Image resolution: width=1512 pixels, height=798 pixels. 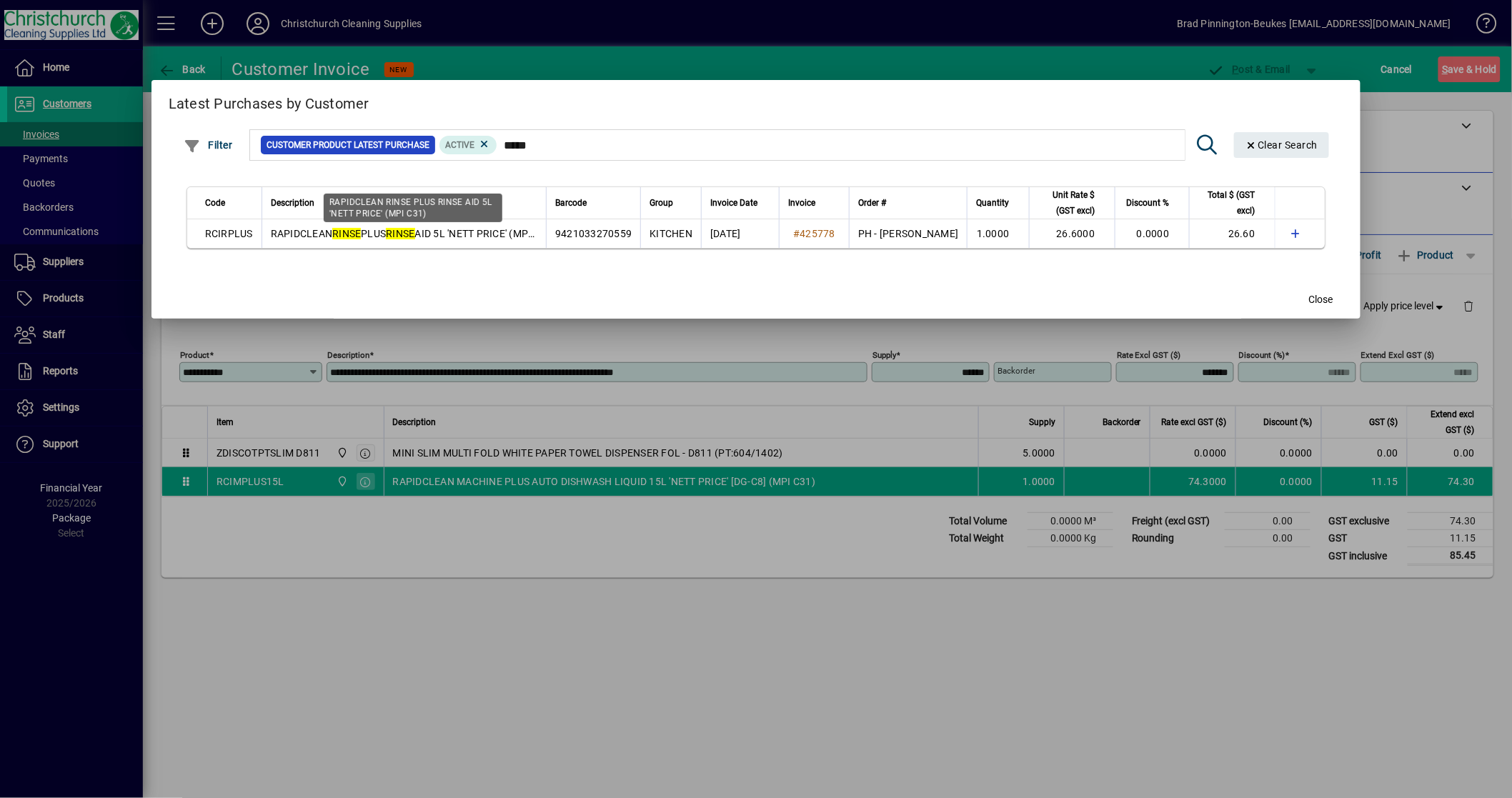 What do you see at coordinates (909, 203) in the screenshot?
I see `div: Order #` at bounding box center [909, 203].